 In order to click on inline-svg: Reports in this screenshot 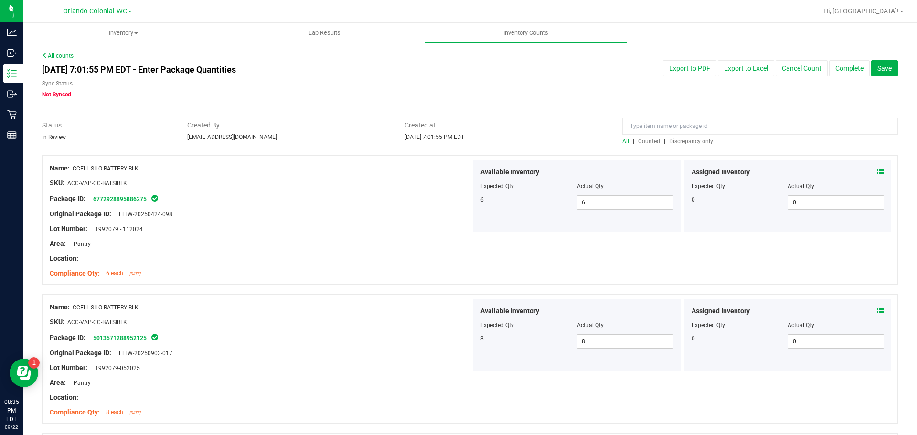, I will do `click(12, 135)`.